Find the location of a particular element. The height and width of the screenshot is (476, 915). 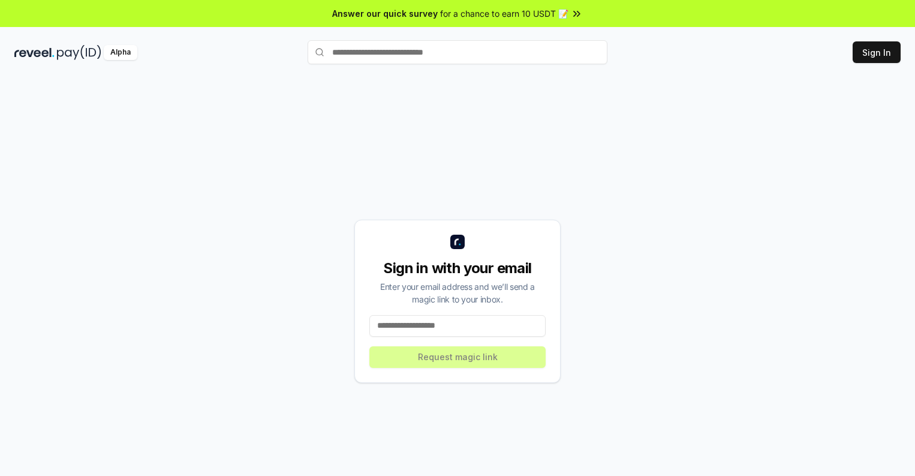

div: Alpha is located at coordinates (121, 52).